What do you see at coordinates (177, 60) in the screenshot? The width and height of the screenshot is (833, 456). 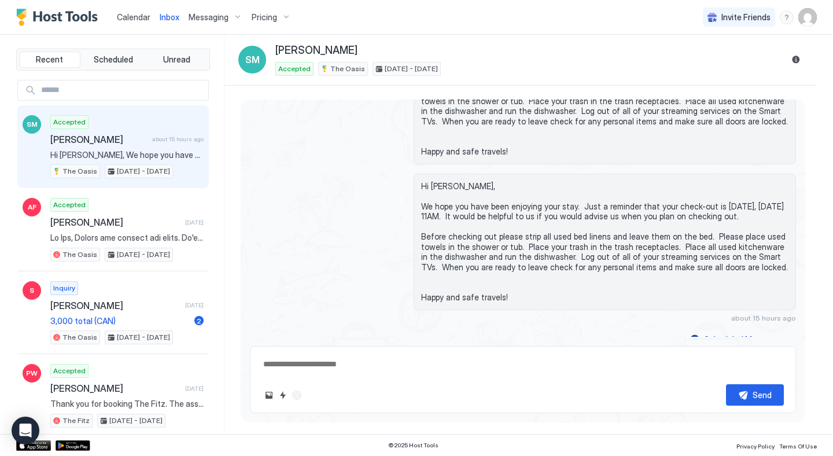 I see `button: Unread` at bounding box center [177, 60].